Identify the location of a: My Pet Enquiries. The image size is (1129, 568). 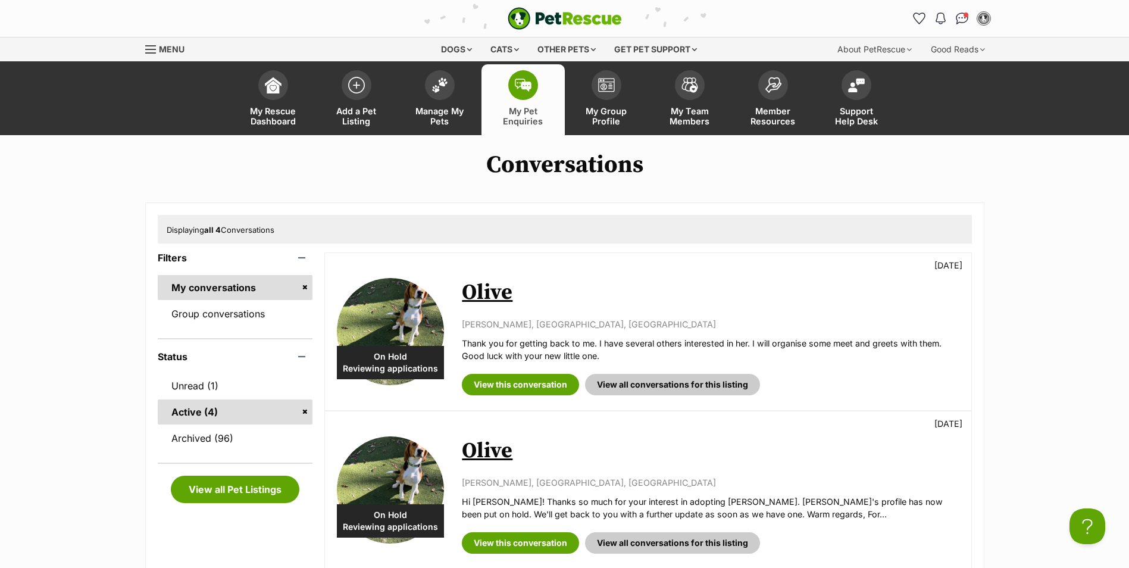
(523, 99).